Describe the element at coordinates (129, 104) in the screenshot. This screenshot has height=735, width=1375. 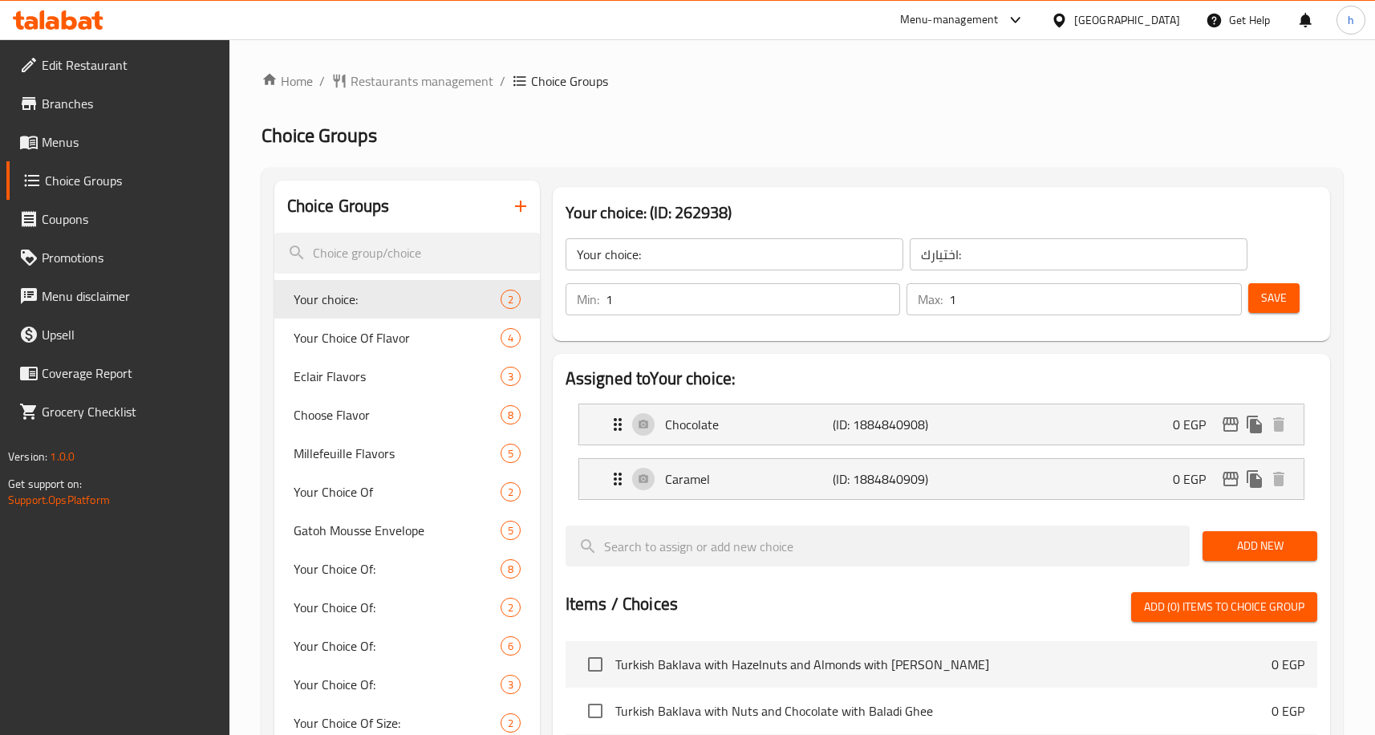
I see `span: Branches` at that location.